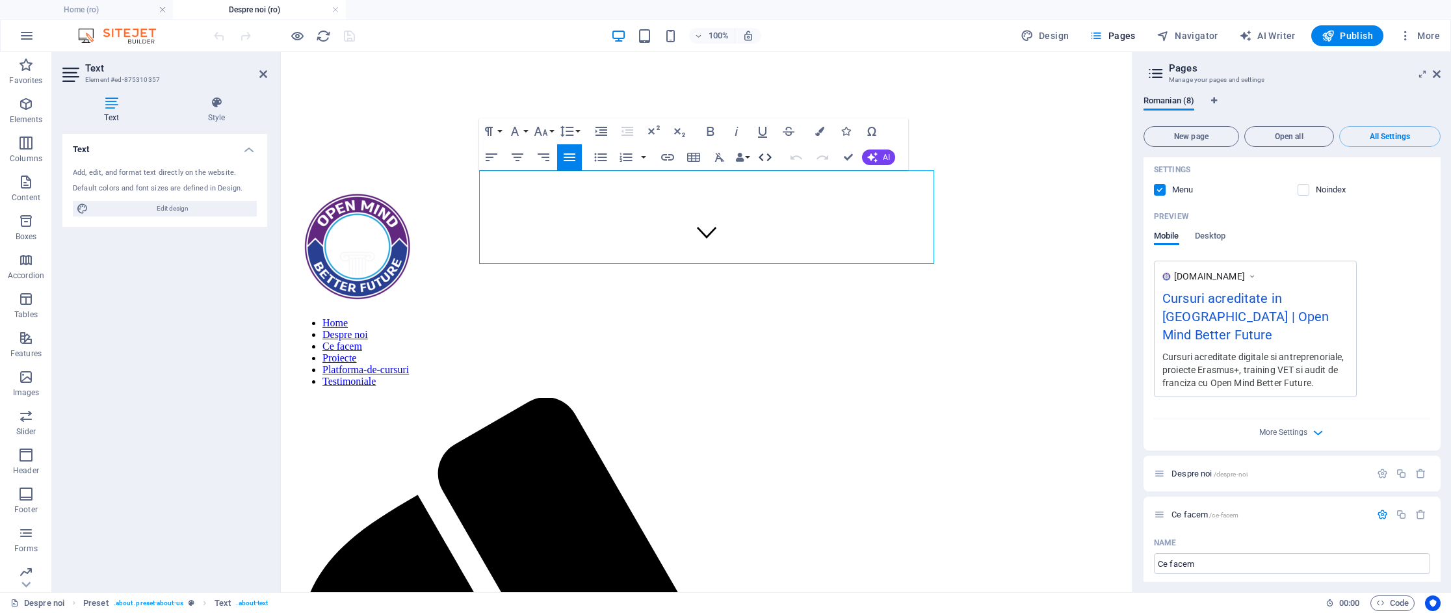 The height and width of the screenshot is (613, 1451). I want to click on button: Navigator, so click(1187, 36).